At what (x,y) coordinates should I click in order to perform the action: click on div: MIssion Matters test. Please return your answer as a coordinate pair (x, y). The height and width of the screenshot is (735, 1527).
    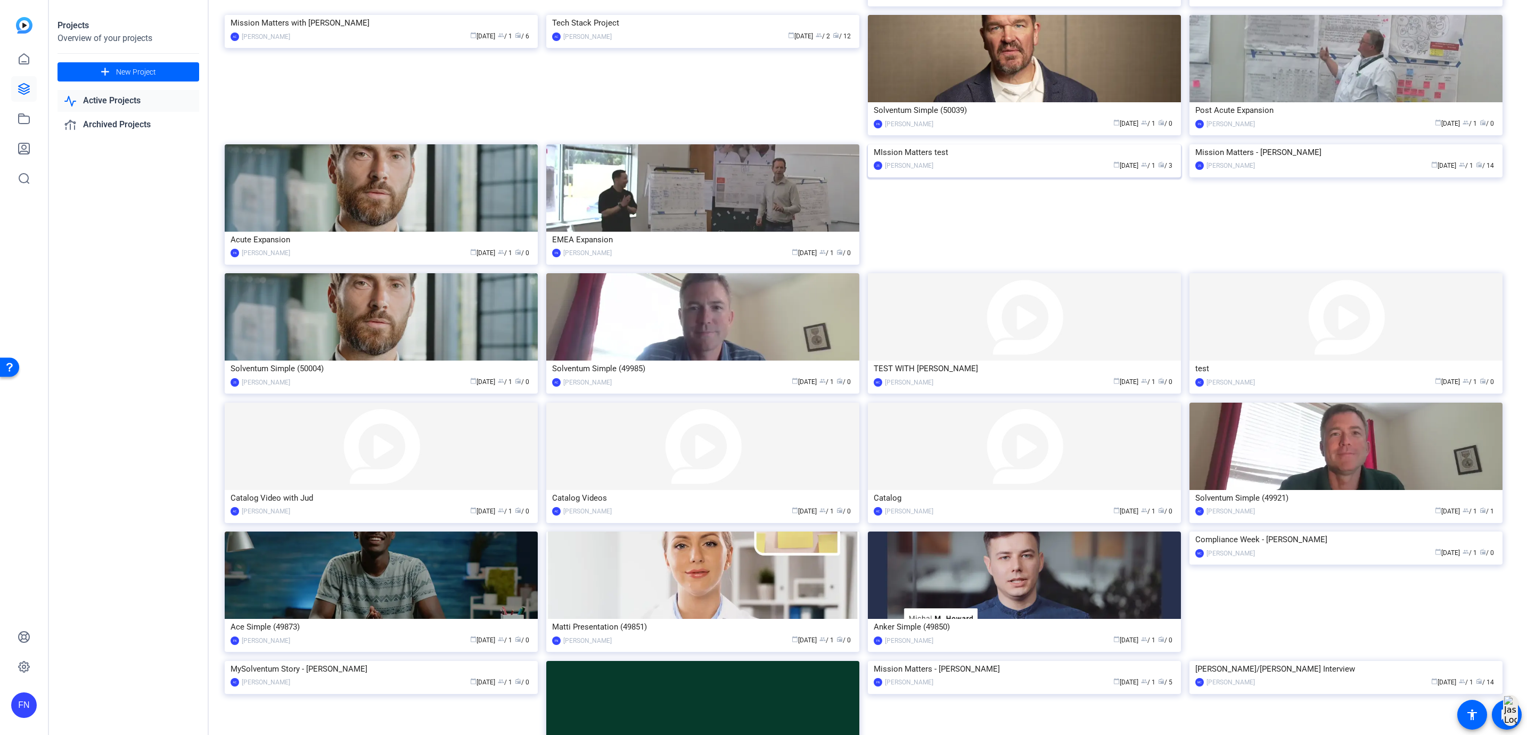
    Looking at the image, I should click on (1024, 152).